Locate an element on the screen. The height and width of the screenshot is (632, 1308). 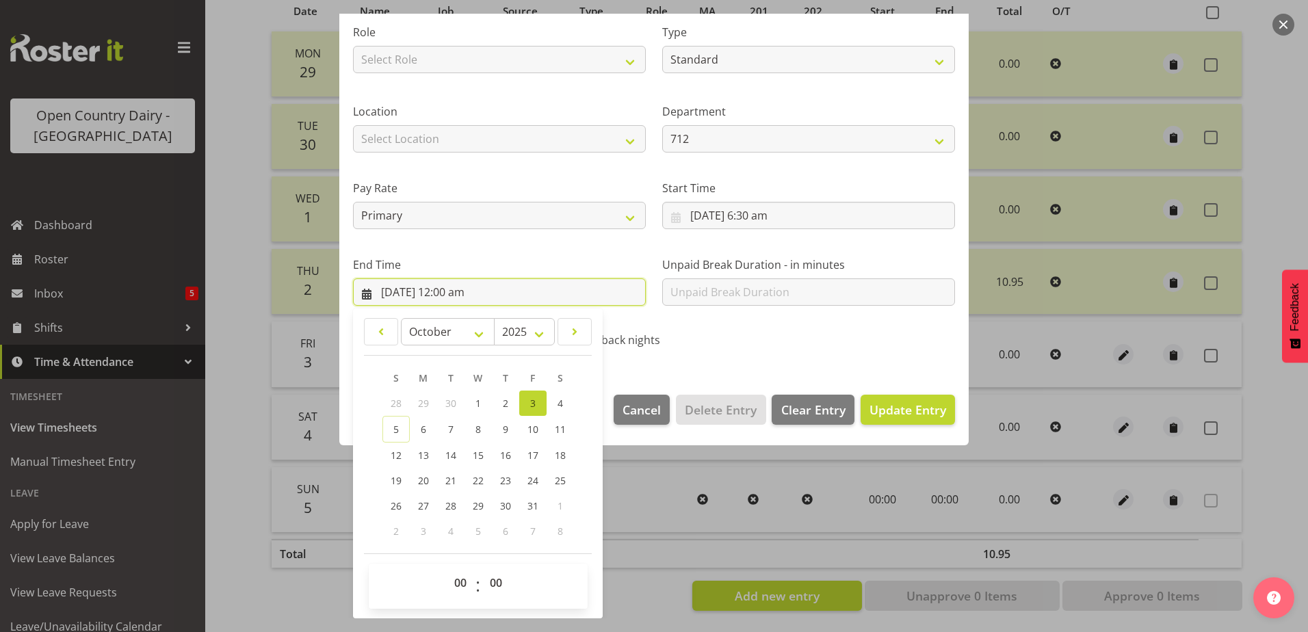
label: Role is located at coordinates (500, 32).